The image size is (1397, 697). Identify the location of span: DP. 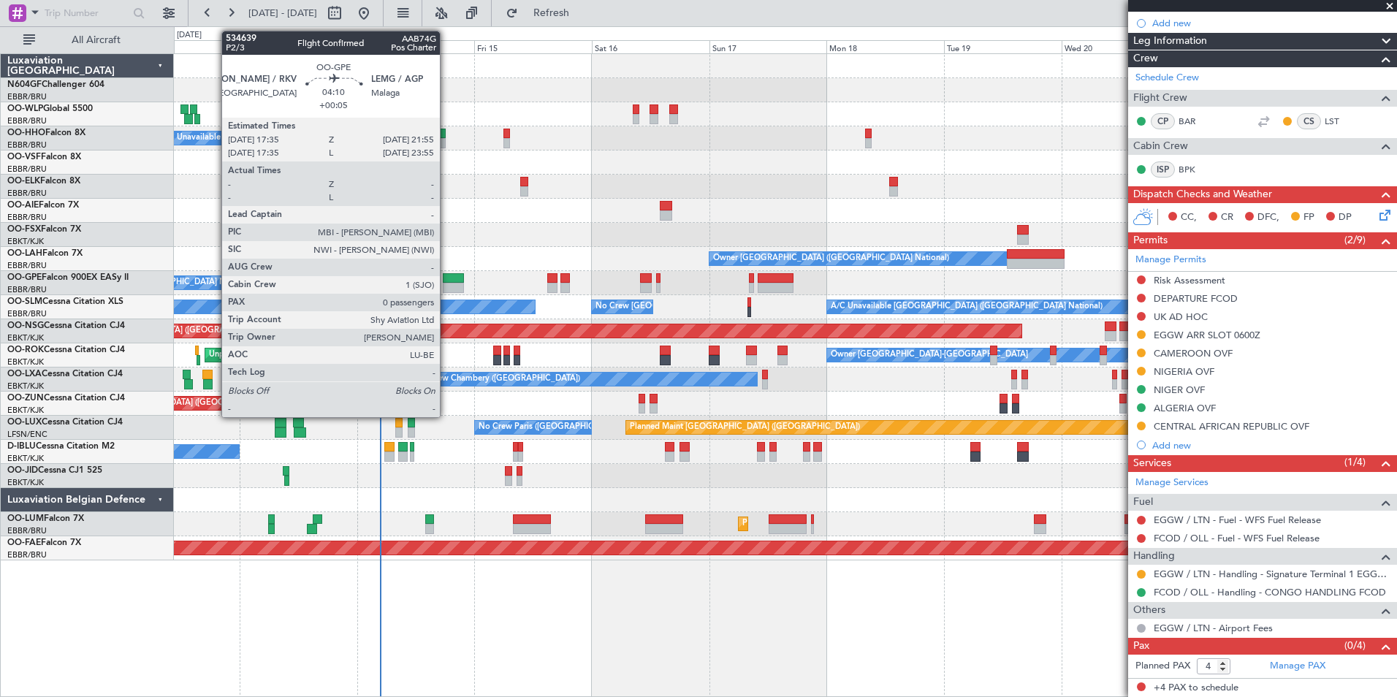
(1345, 218).